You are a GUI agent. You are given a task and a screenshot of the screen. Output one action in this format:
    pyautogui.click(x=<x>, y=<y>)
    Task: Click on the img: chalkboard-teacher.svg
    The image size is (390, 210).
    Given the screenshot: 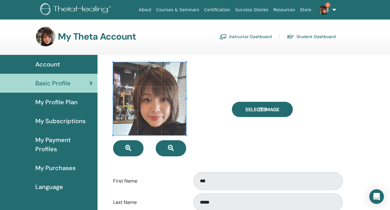 What is the action you would take?
    pyautogui.click(x=223, y=37)
    